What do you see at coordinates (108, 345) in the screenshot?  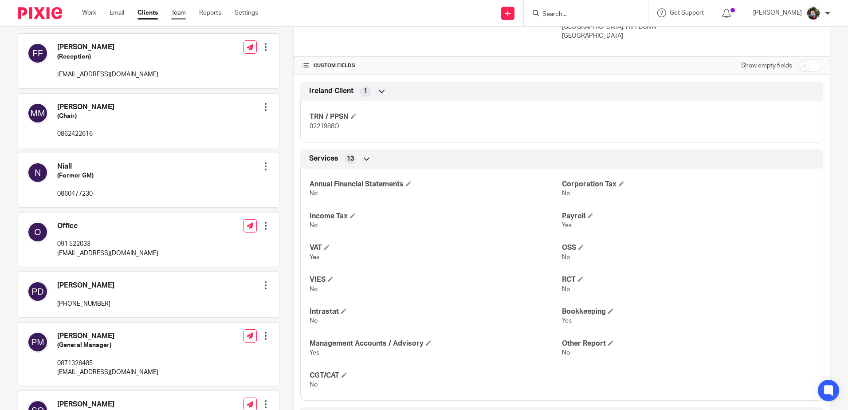 I see `h5: (General Manager)` at bounding box center [108, 345].